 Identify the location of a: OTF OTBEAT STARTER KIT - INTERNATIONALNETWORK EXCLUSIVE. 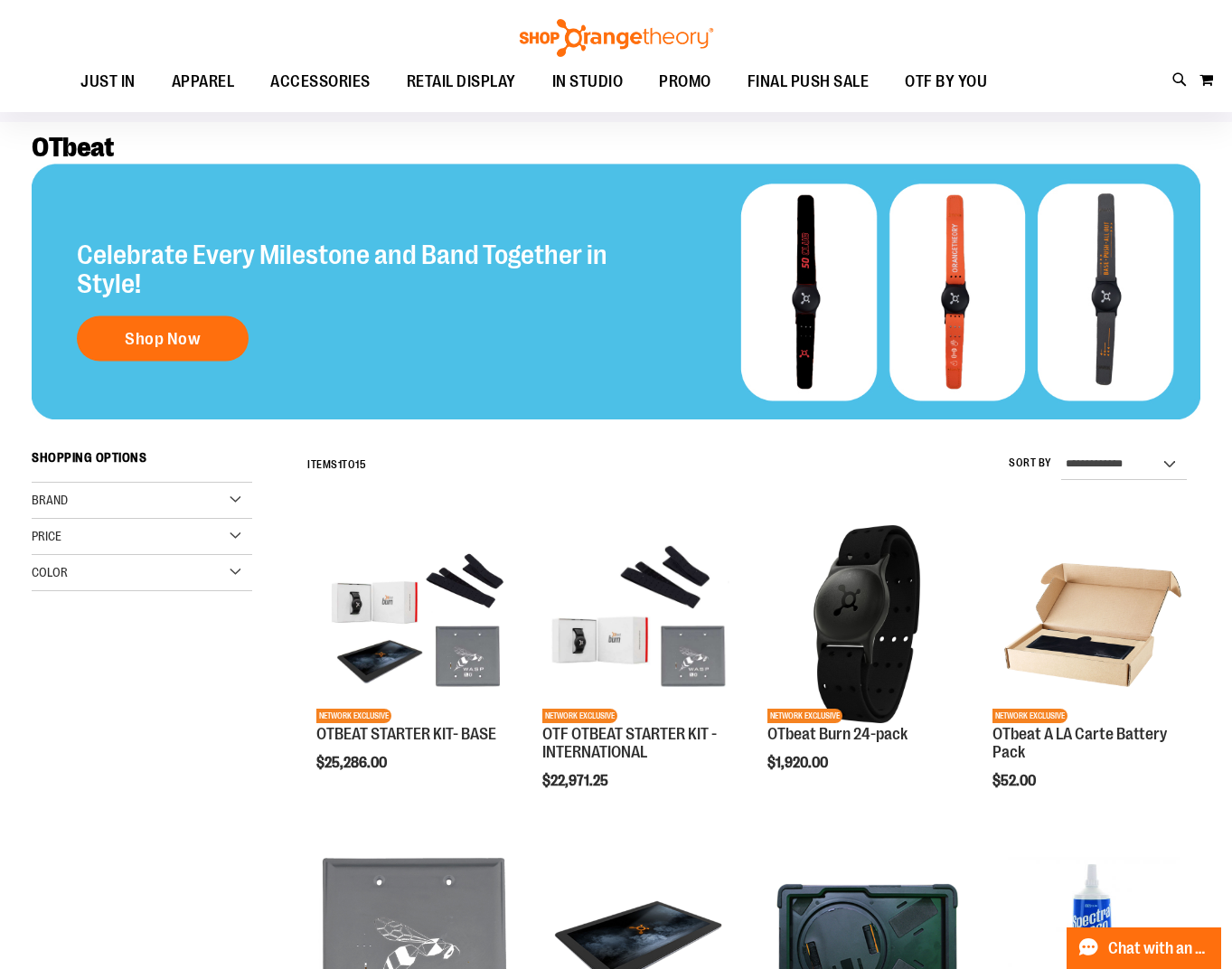
(641, 626).